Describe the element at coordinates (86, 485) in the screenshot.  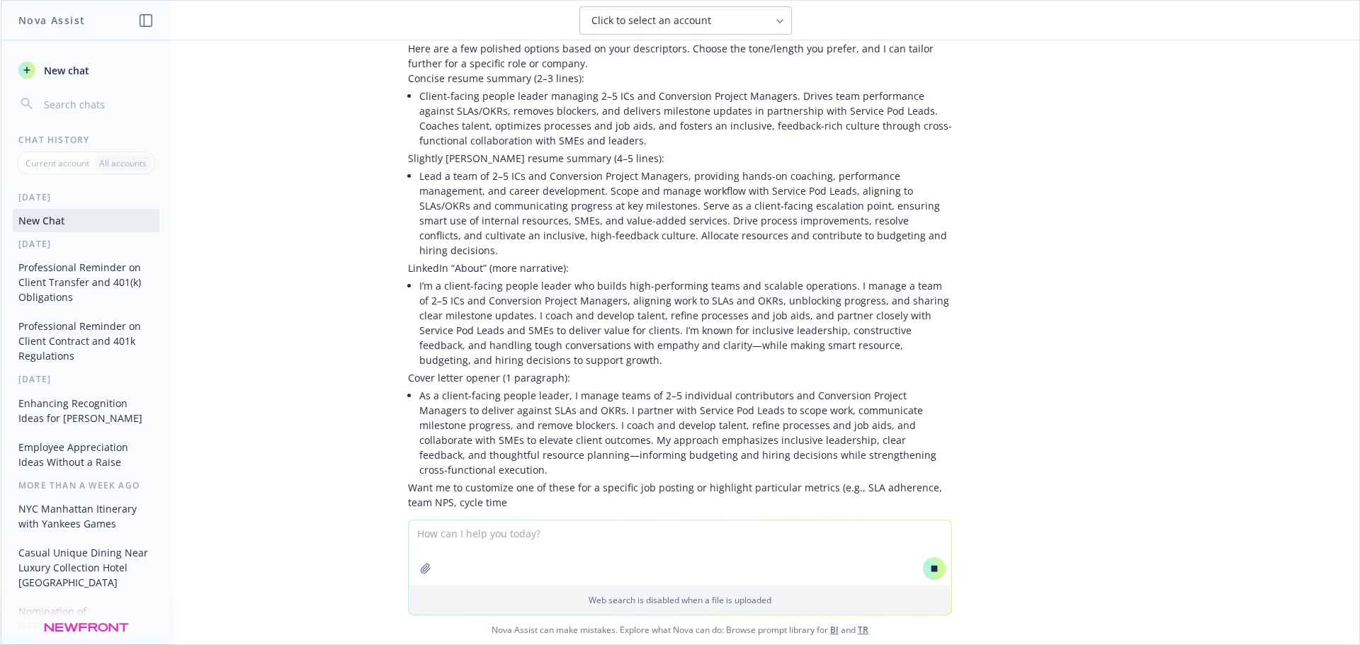
I see `div: More than a week ago` at that location.